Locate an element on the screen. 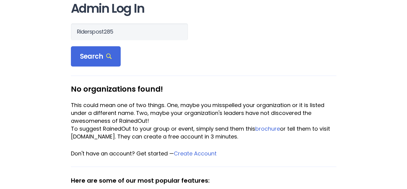 The width and height of the screenshot is (407, 189). a: Create Account is located at coordinates (195, 153).